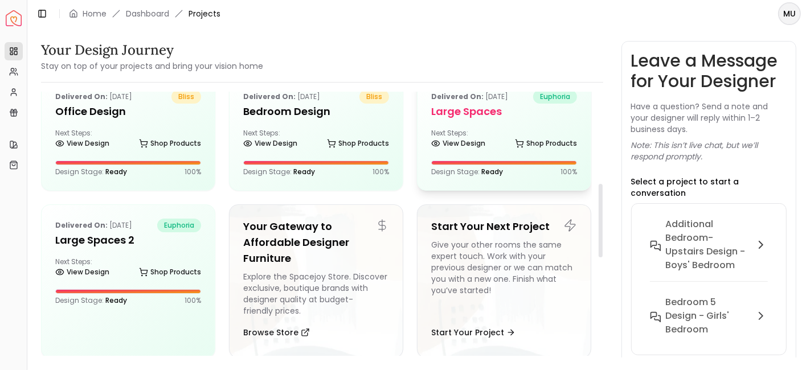 Image resolution: width=810 pixels, height=370 pixels. I want to click on button: Additional Bedroom-Upstairs design - Boys' Bedroom, so click(709, 252).